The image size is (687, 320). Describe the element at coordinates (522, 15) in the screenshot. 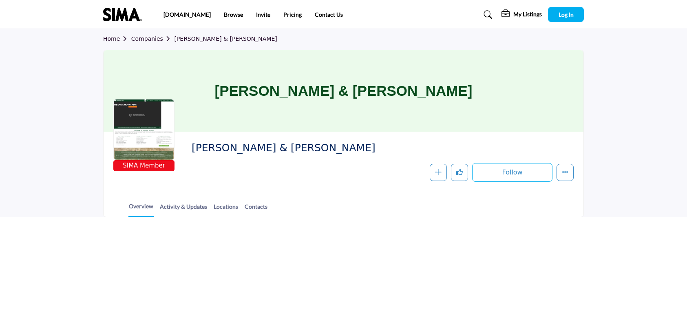

I see `div: My Listings` at that location.